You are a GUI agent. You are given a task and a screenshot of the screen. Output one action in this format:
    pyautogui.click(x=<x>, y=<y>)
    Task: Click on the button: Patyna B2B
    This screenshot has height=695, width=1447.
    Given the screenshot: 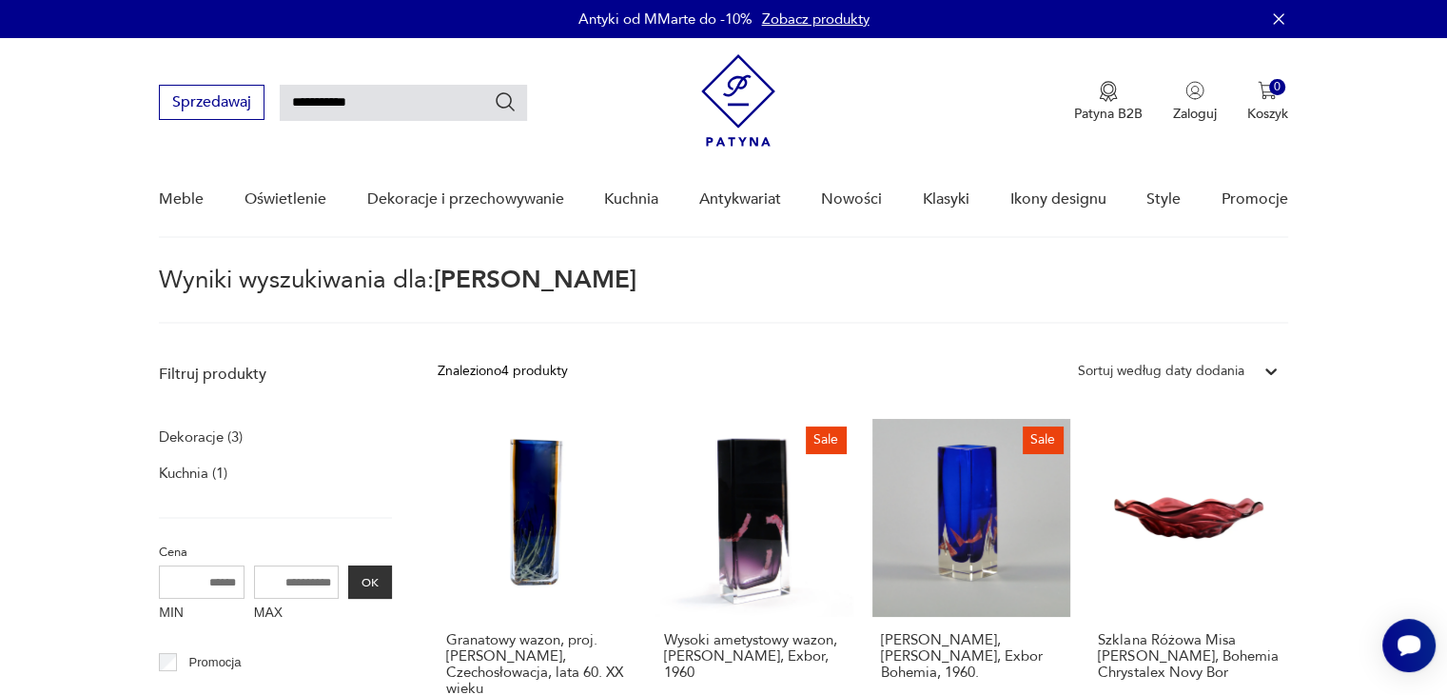 What is the action you would take?
    pyautogui.click(x=1109, y=102)
    